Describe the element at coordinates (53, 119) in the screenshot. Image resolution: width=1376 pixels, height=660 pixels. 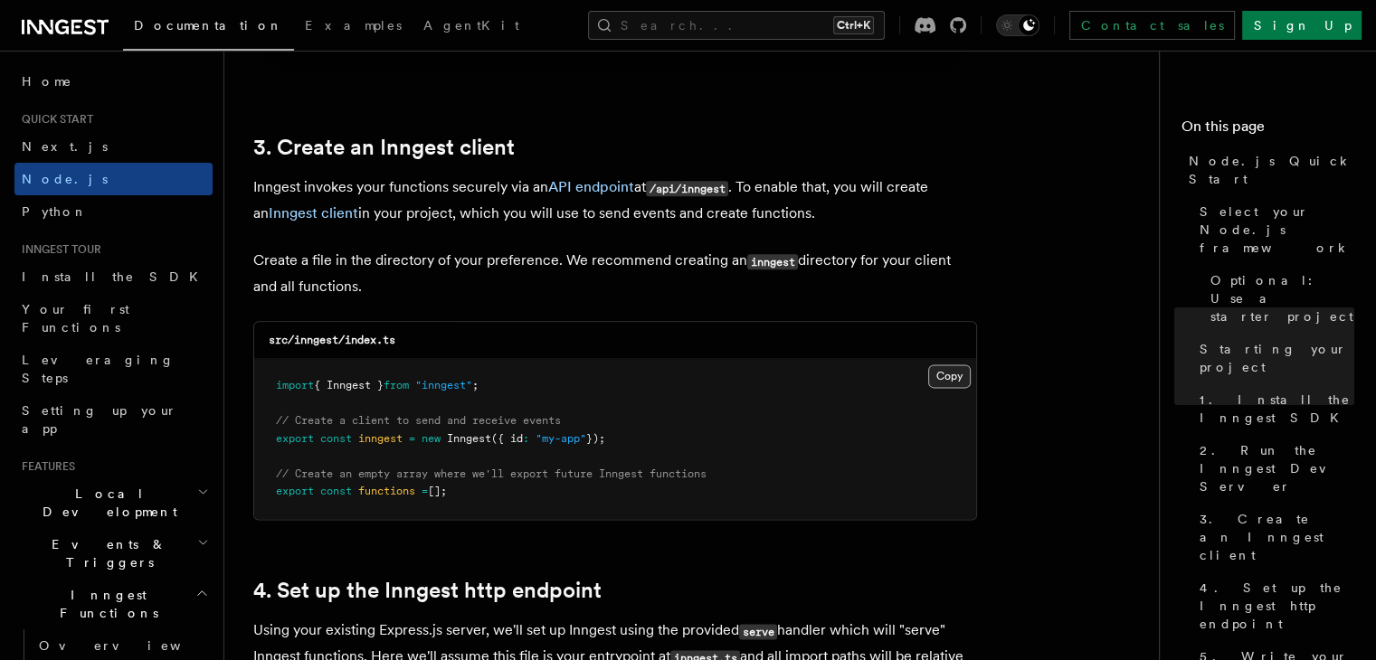
I see `span: Quick start` at that location.